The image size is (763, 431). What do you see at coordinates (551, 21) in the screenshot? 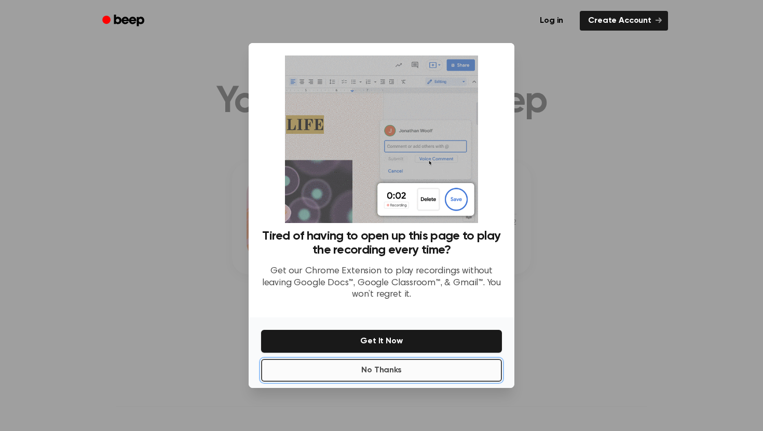
I see `a: Log in` at bounding box center [551, 21].